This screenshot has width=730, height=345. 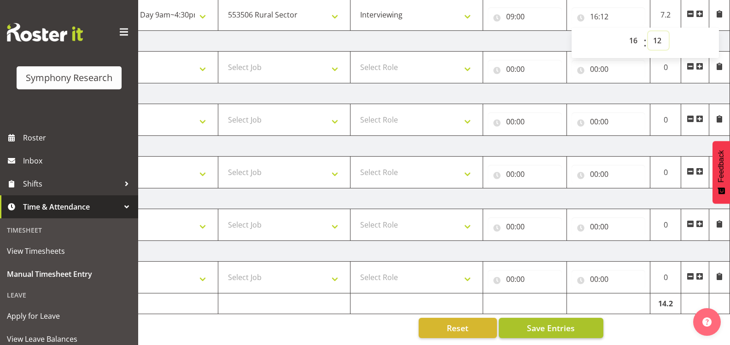 What do you see at coordinates (458, 328) in the screenshot?
I see `button: Reset` at bounding box center [458, 328].